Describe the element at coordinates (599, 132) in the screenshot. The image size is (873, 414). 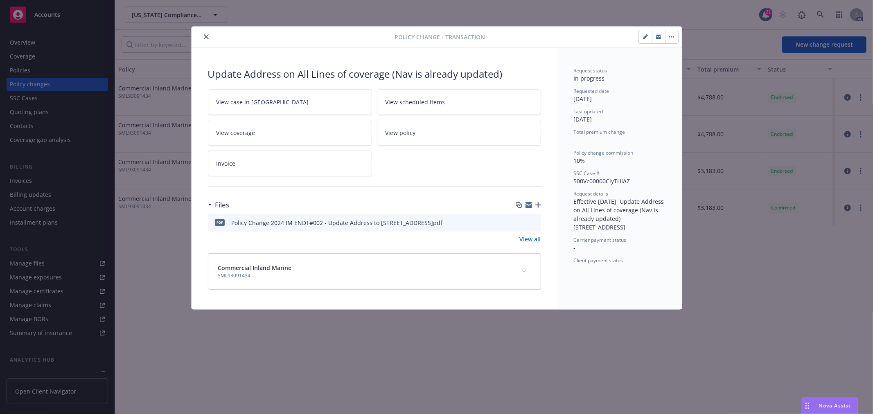
I see `span: Total premium change` at that location.